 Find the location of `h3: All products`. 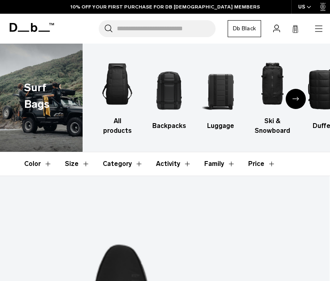

h3: All products is located at coordinates (117, 126).